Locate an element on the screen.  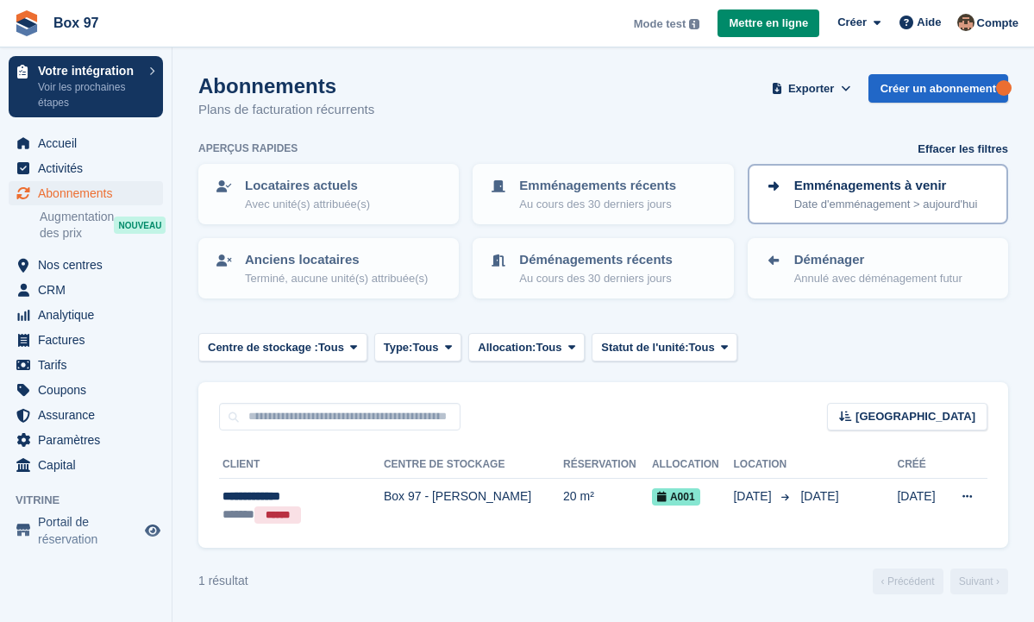
span: Analytique is located at coordinates (90, 315).